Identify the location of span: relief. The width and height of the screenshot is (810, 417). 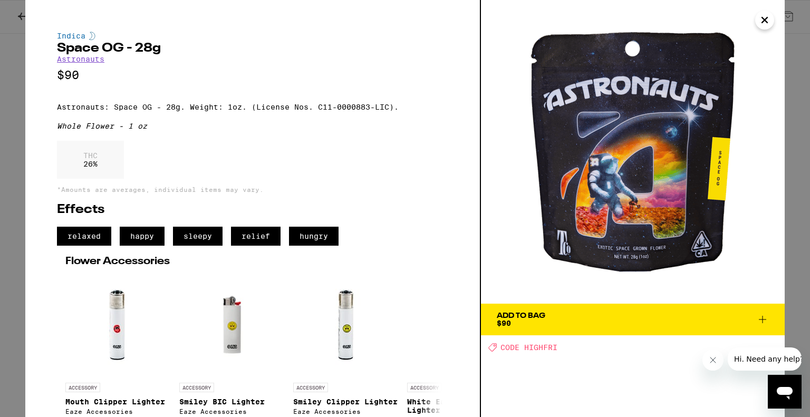
(256, 236).